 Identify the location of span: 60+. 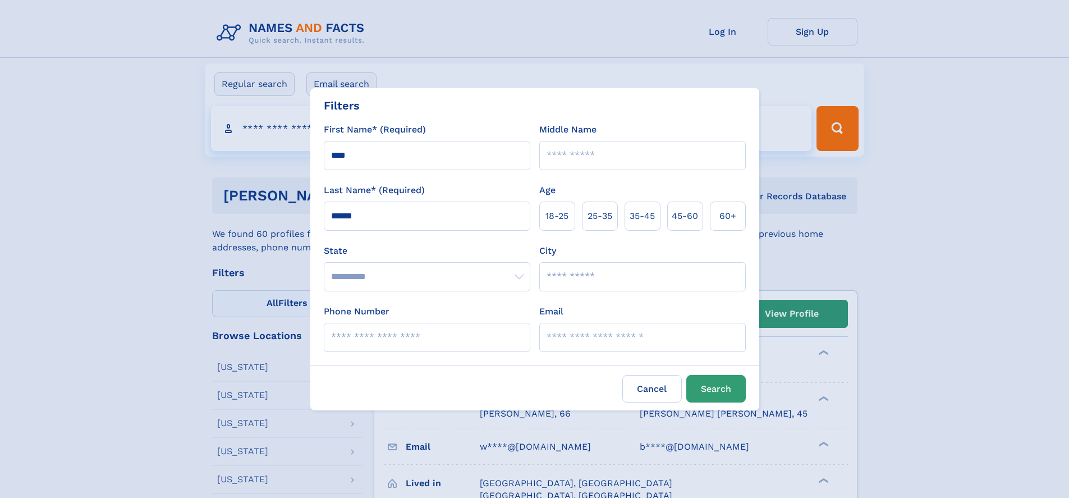
(728, 216).